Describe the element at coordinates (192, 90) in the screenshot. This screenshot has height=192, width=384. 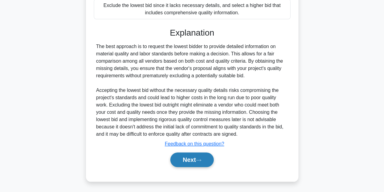
I see `div: The best approach is to request the lowest bidder to provide detailed information on material qua...` at that location.